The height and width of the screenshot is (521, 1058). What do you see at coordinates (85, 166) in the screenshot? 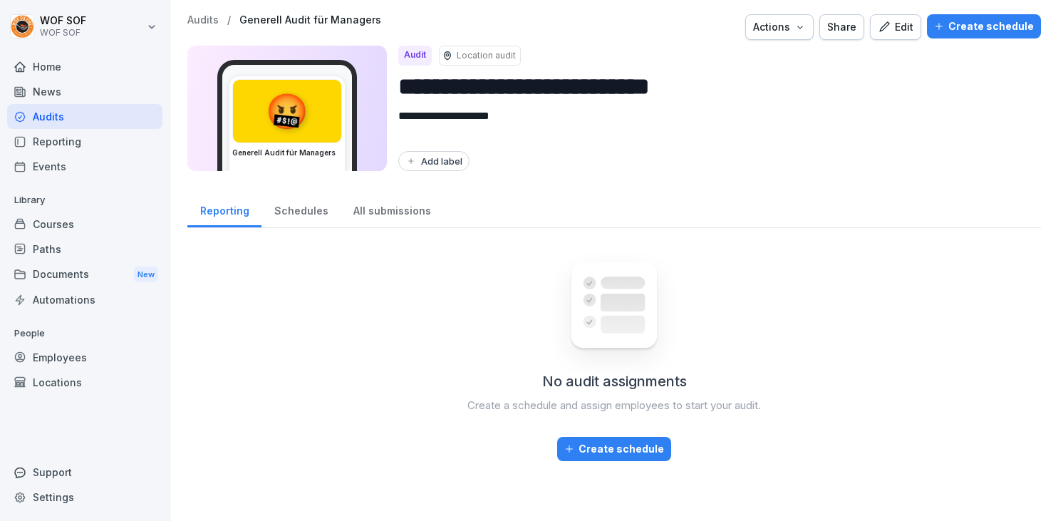
I see `a: Events` at bounding box center [85, 166].